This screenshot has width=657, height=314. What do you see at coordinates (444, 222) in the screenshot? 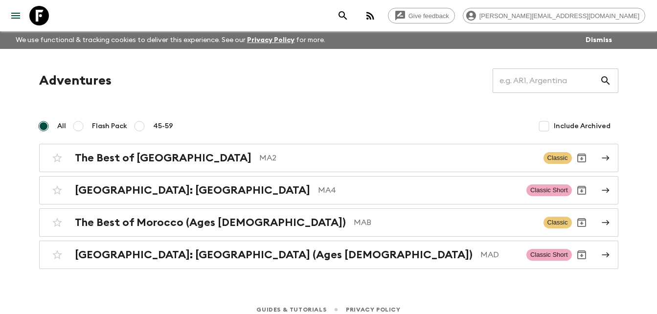
I see `p: MAB` at bounding box center [444, 222].